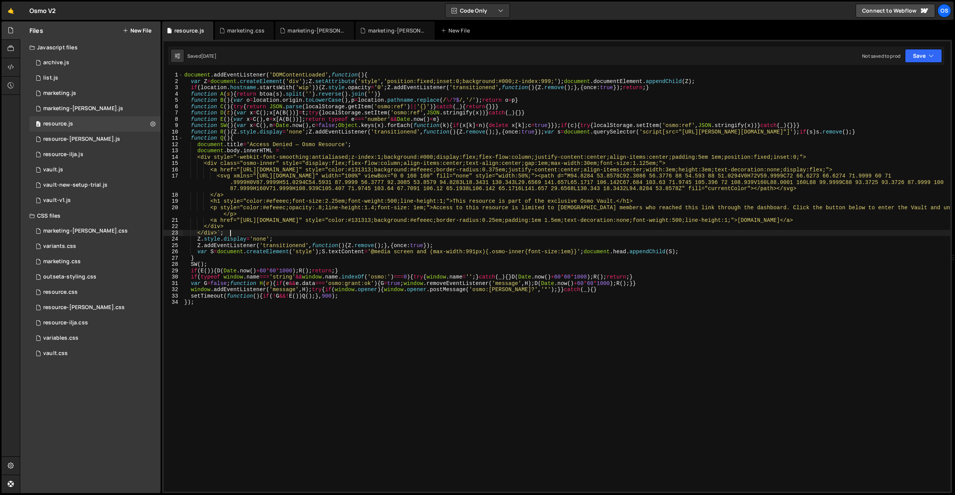  Describe the element at coordinates (173, 182) in the screenshot. I see `div: 17` at that location.